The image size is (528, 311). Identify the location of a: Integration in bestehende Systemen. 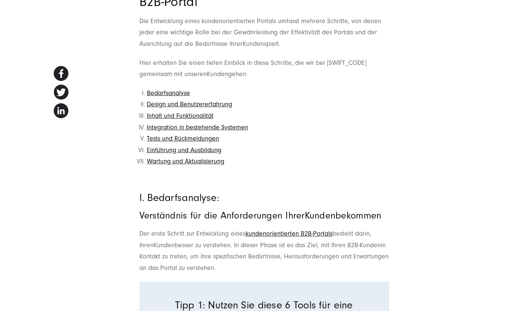
(197, 127).